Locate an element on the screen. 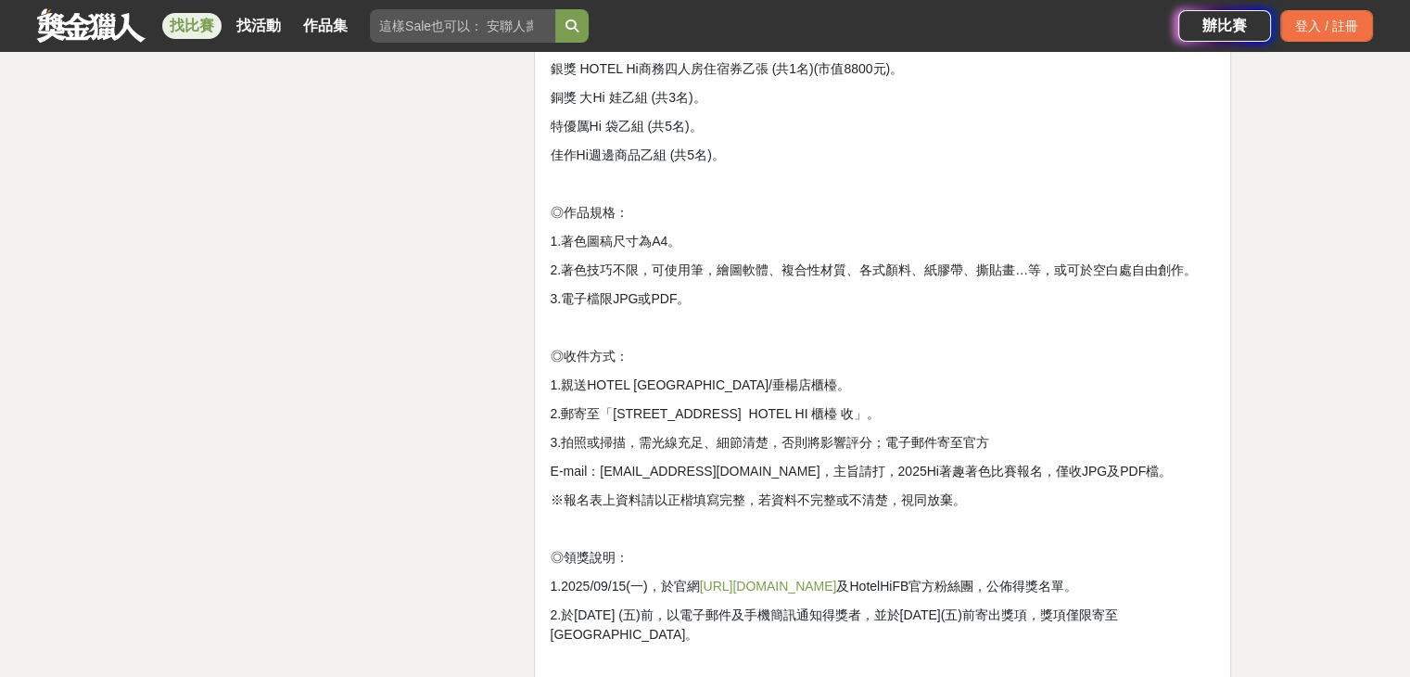 This screenshot has width=1410, height=677. span: 1.2025/09/15(一)，於官網 及HotelHi is located at coordinates (720, 586).